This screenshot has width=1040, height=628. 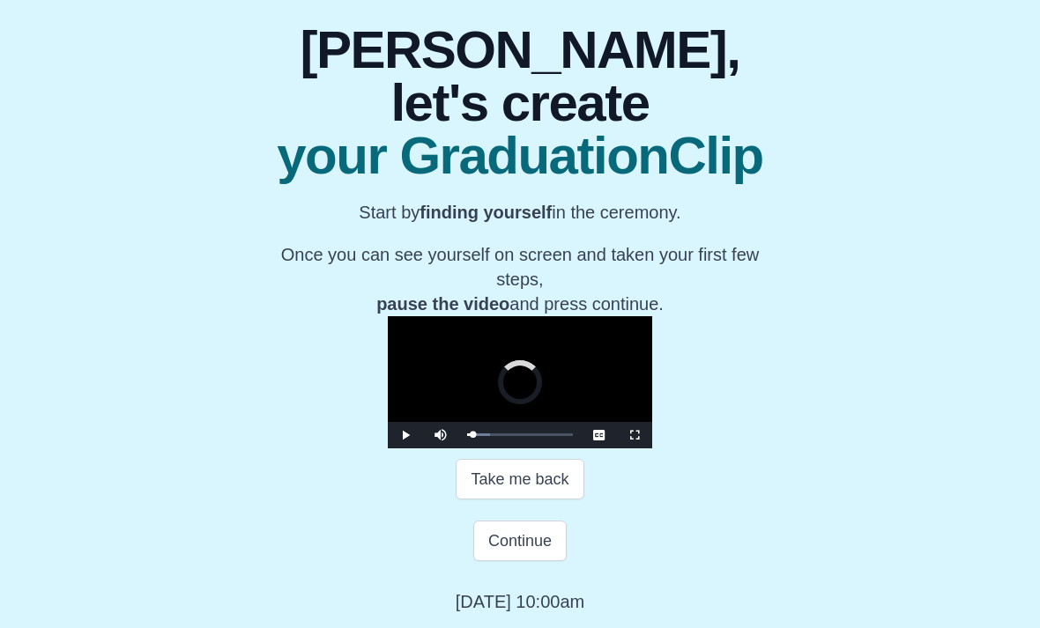 What do you see at coordinates (442, 304) in the screenshot?
I see `b: pause the video` at bounding box center [442, 304].